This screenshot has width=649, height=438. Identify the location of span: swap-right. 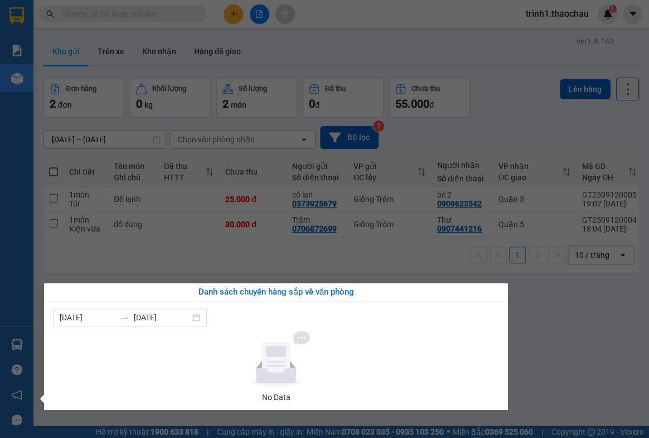
(125, 317).